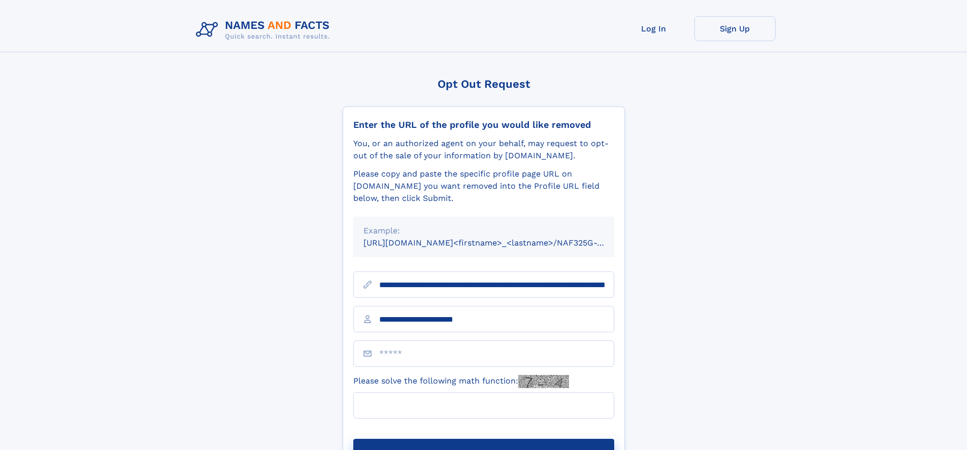  Describe the element at coordinates (484, 150) in the screenshot. I see `div: You, or an authorized agent on your behalf, may request to opt-out of the sale of your informatio...` at that location.